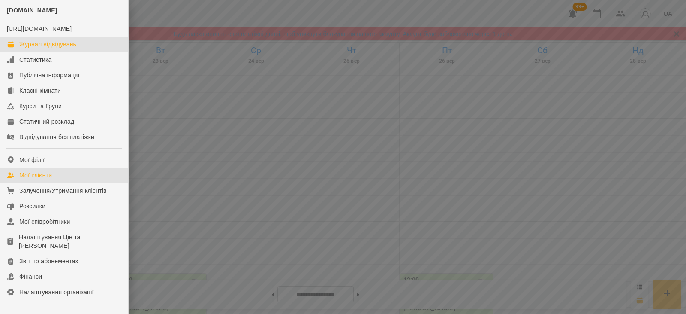  I want to click on div: Публічна інформація, so click(49, 75).